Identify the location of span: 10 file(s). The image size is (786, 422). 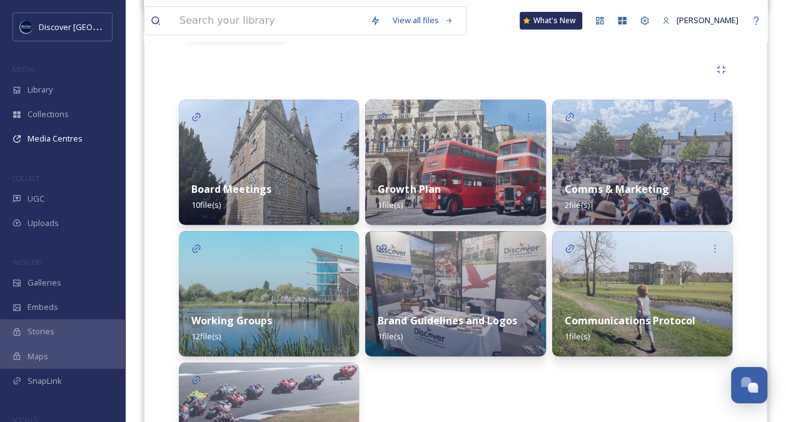
(206, 205).